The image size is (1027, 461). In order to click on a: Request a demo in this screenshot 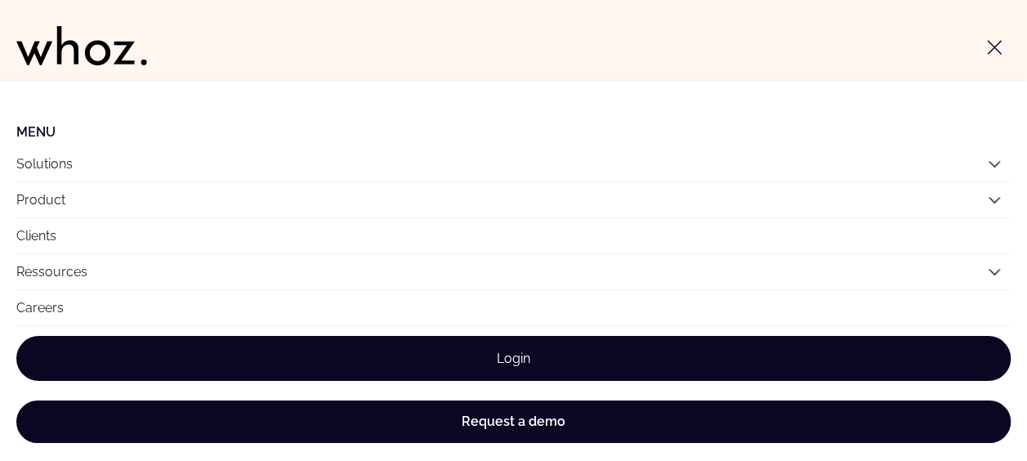, I will do `click(513, 422)`.